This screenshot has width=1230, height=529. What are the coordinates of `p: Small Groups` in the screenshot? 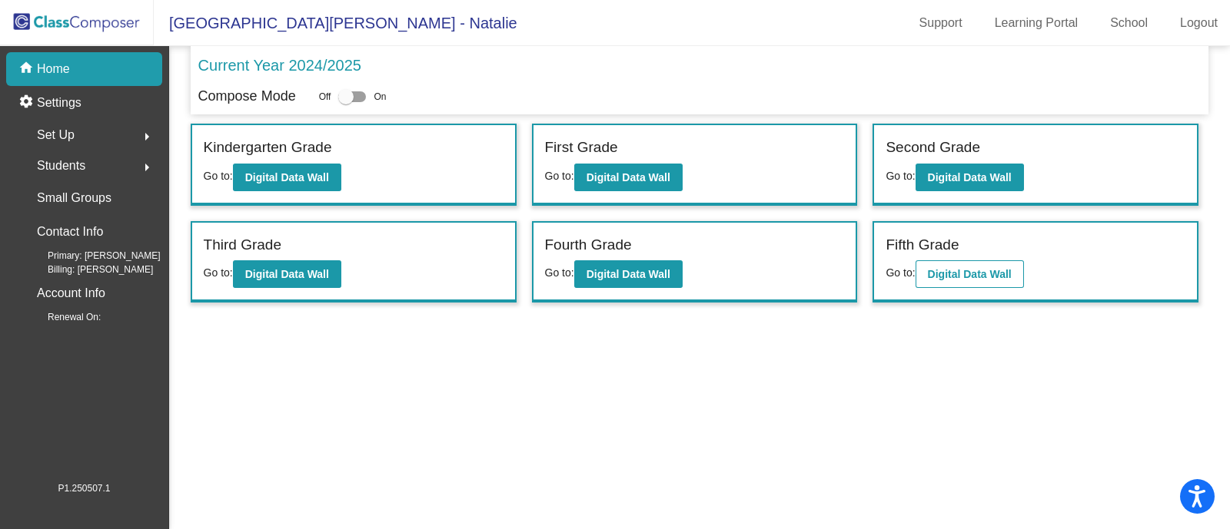 It's located at (74, 198).